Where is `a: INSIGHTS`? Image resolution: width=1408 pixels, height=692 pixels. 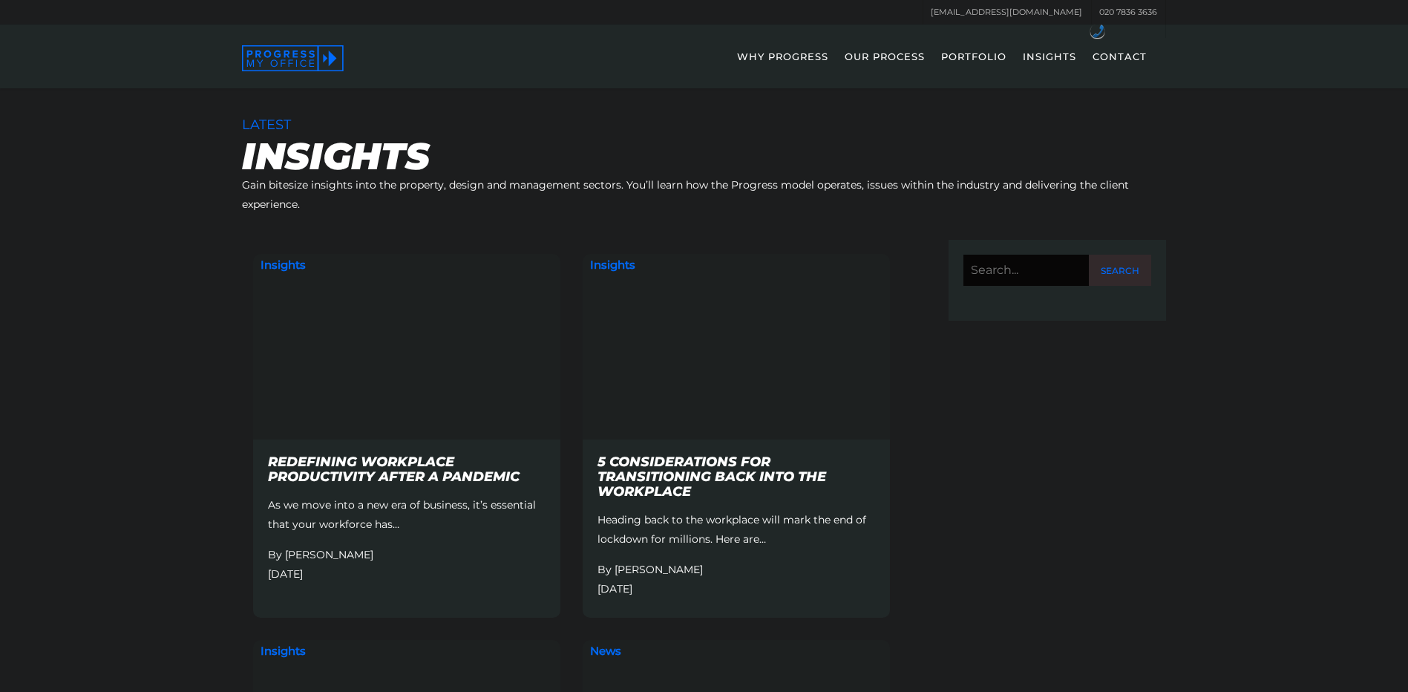
a: INSIGHTS is located at coordinates (1049, 67).